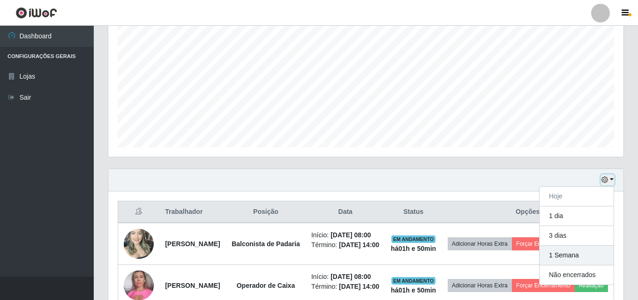 The height and width of the screenshot is (300, 638). I want to click on button: 3 dias, so click(576, 236).